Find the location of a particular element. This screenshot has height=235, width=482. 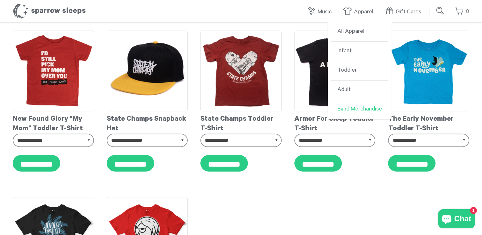

inbox-online-store-chat: Shopify online store chat is located at coordinates (457, 220).